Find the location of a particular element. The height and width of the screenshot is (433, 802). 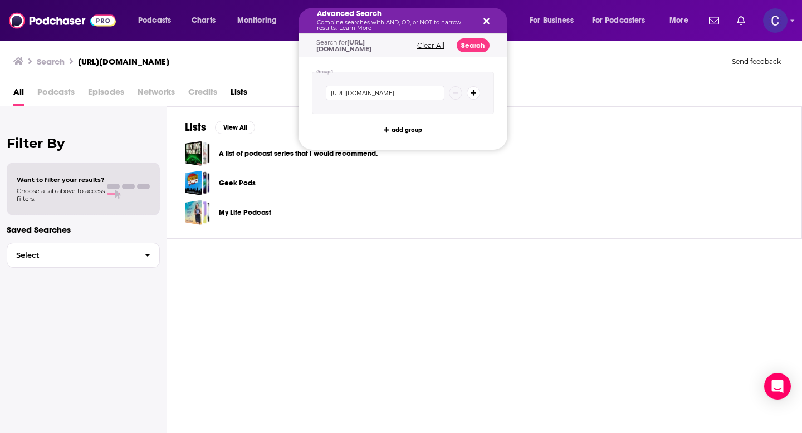

span: Want to filter your results? is located at coordinates (61, 180).